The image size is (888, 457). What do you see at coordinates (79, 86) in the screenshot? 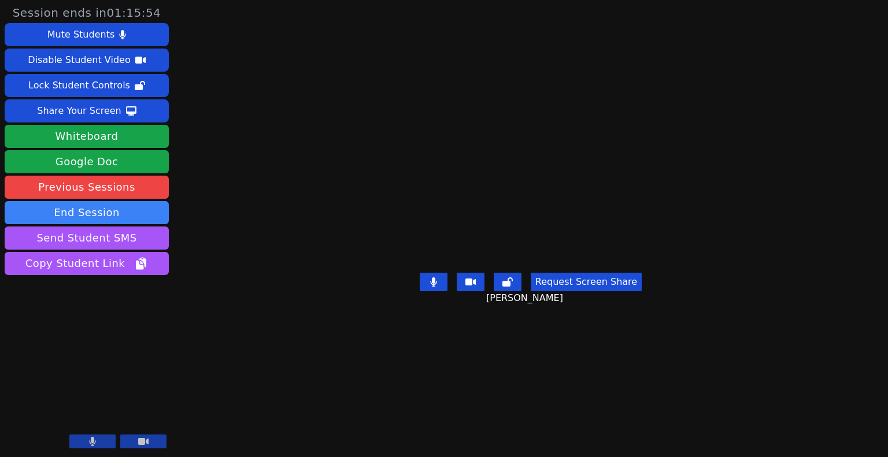
I see `div: Lock Student Controls` at bounding box center [79, 86].